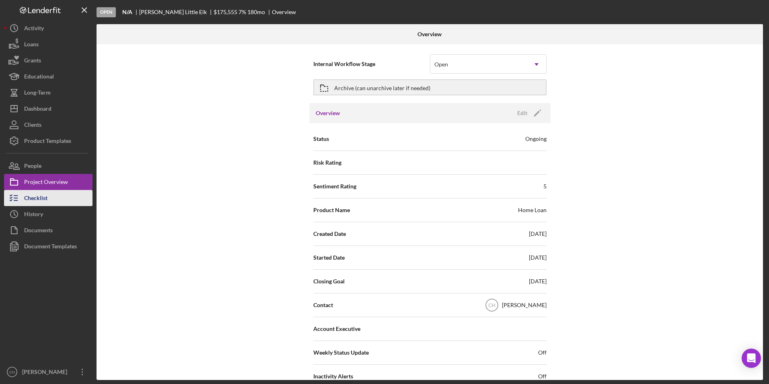 The image size is (769, 384). What do you see at coordinates (48, 182) in the screenshot?
I see `a: Project Overview` at bounding box center [48, 182].